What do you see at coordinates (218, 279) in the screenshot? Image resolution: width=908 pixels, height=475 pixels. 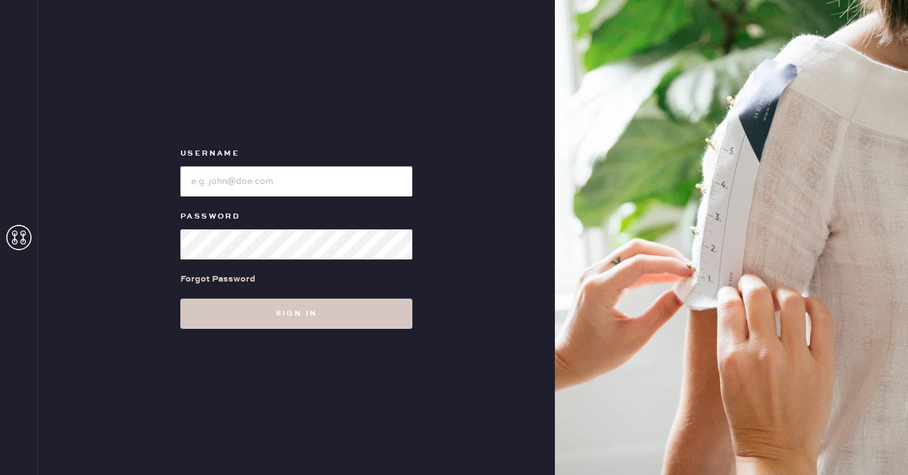 I see `a: Forgot Password` at bounding box center [218, 279].